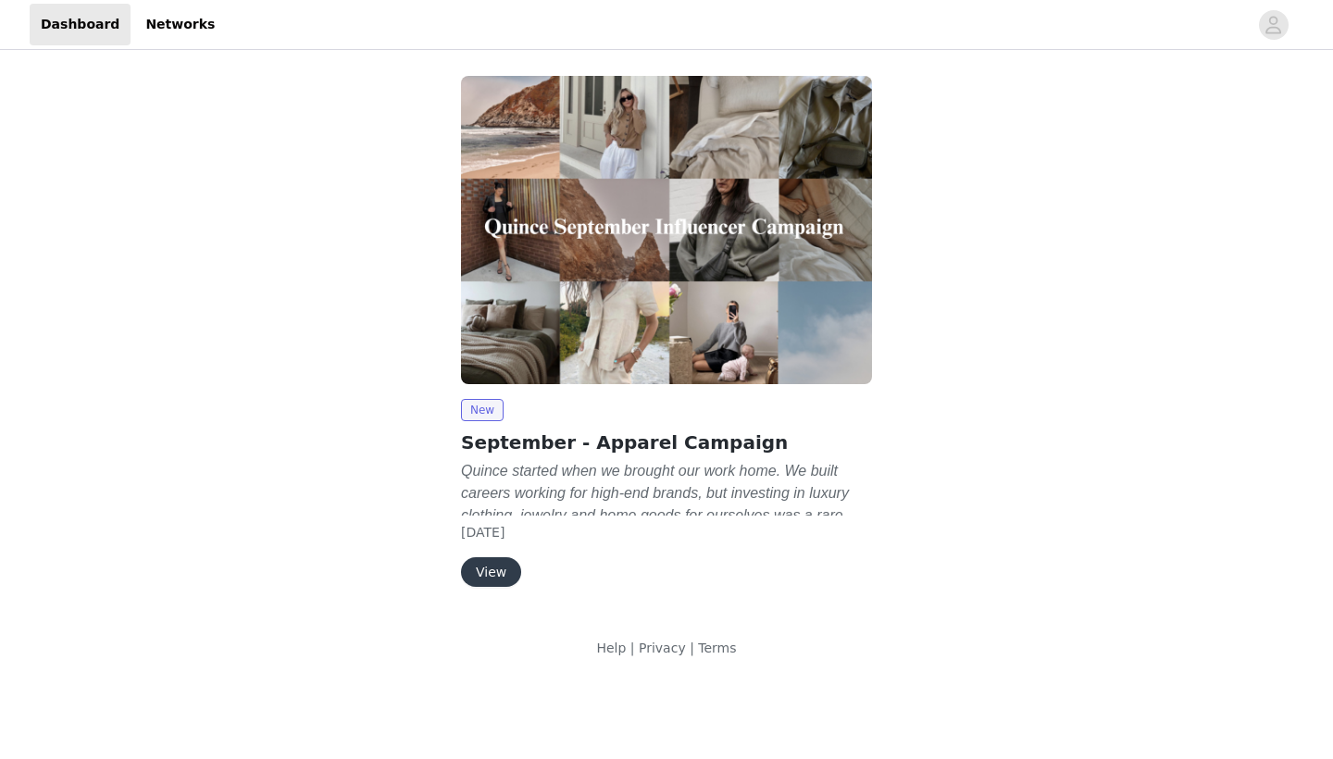  I want to click on button: View, so click(491, 572).